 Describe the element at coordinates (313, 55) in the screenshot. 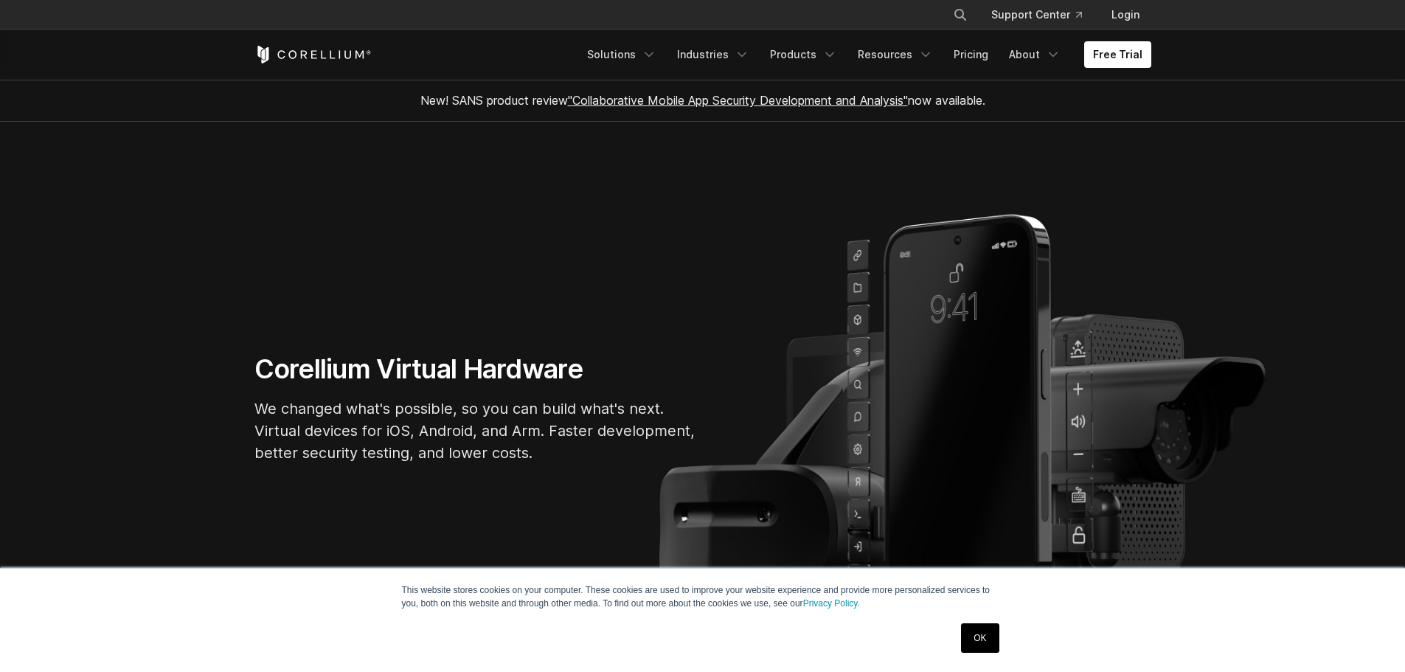

I see `a: Corellium Home` at that location.